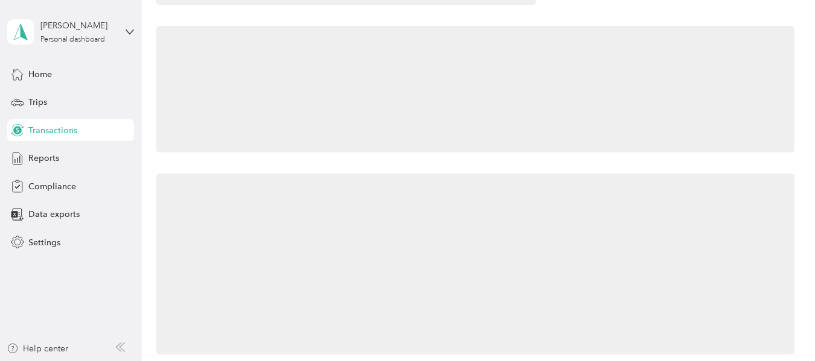 The image size is (815, 361). Describe the element at coordinates (72, 40) in the screenshot. I see `div: Personal dashboard` at that location.